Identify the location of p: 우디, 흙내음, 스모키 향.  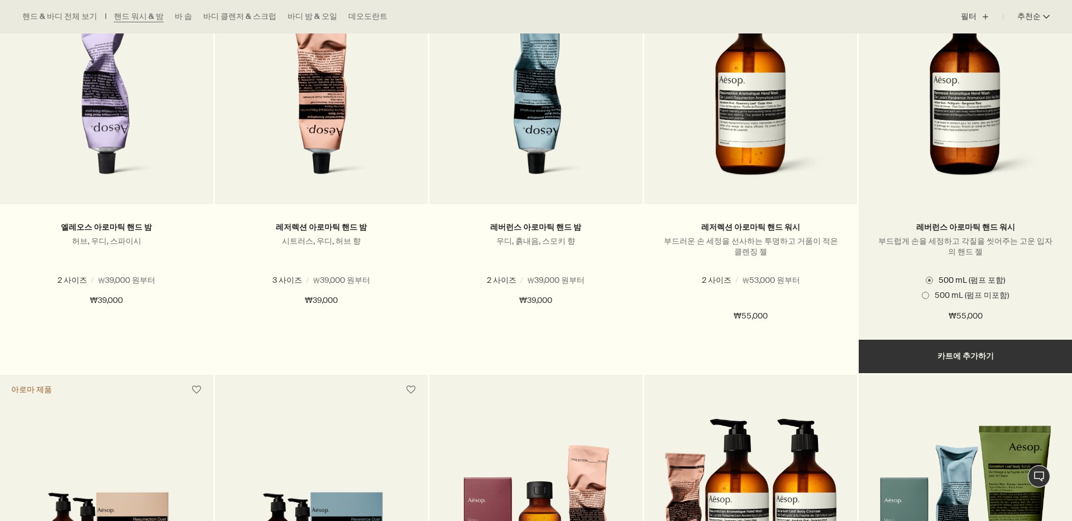
(536, 241).